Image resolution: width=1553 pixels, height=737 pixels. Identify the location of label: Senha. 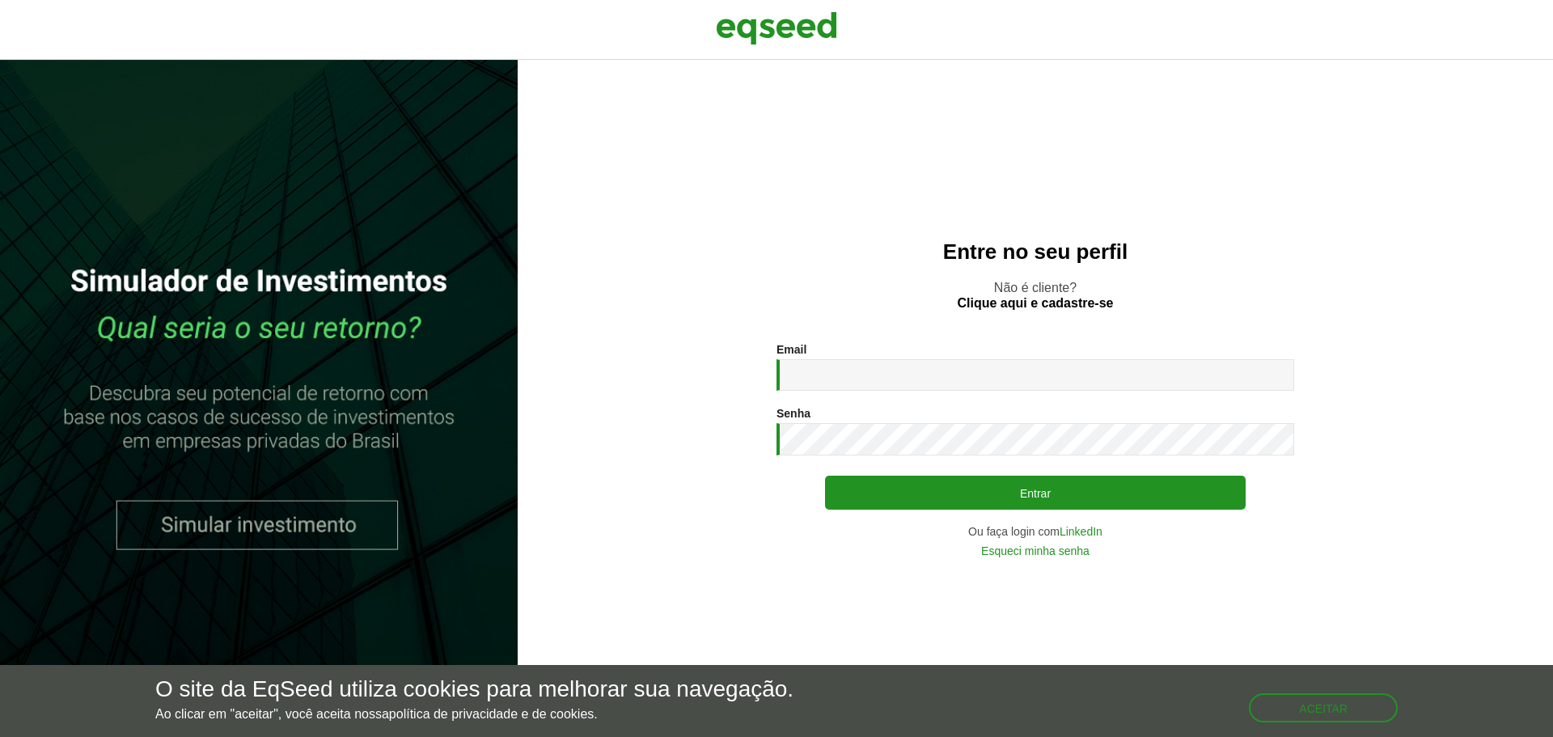
(793, 413).